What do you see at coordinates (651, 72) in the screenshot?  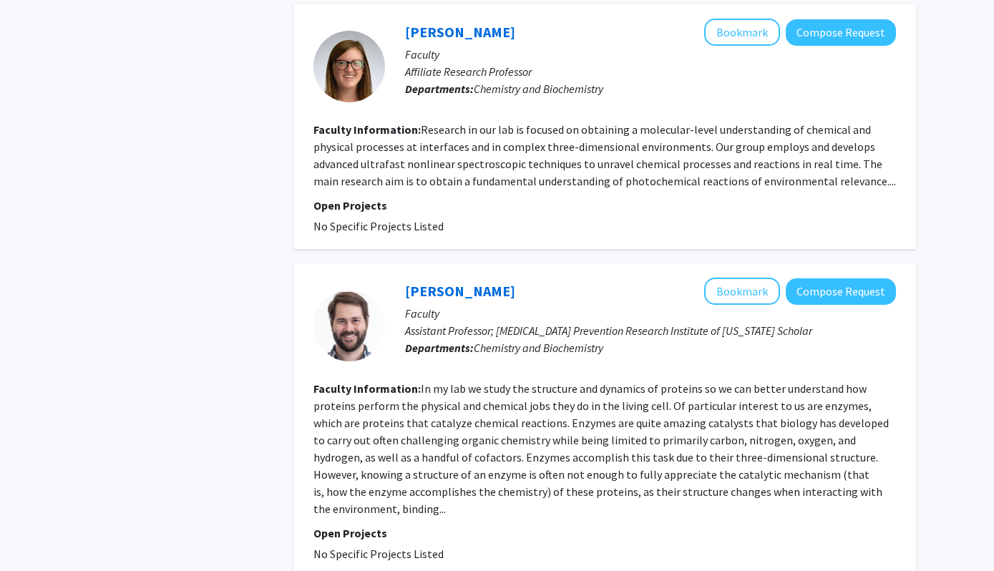 I see `p: Affiliate Research Professor` at bounding box center [651, 72].